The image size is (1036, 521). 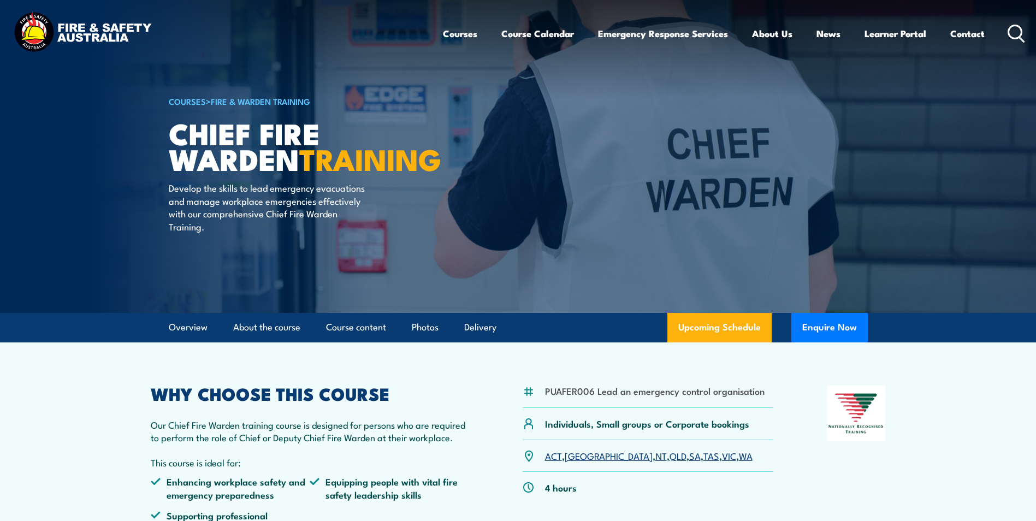 I want to click on a: NT, so click(x=661, y=455).